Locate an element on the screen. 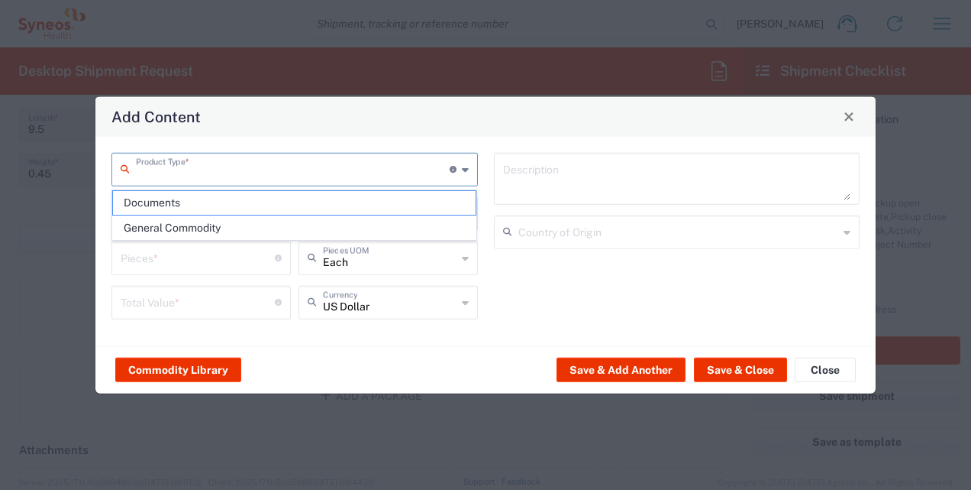 The height and width of the screenshot is (490, 971). h4: Add Content is located at coordinates (156, 116).